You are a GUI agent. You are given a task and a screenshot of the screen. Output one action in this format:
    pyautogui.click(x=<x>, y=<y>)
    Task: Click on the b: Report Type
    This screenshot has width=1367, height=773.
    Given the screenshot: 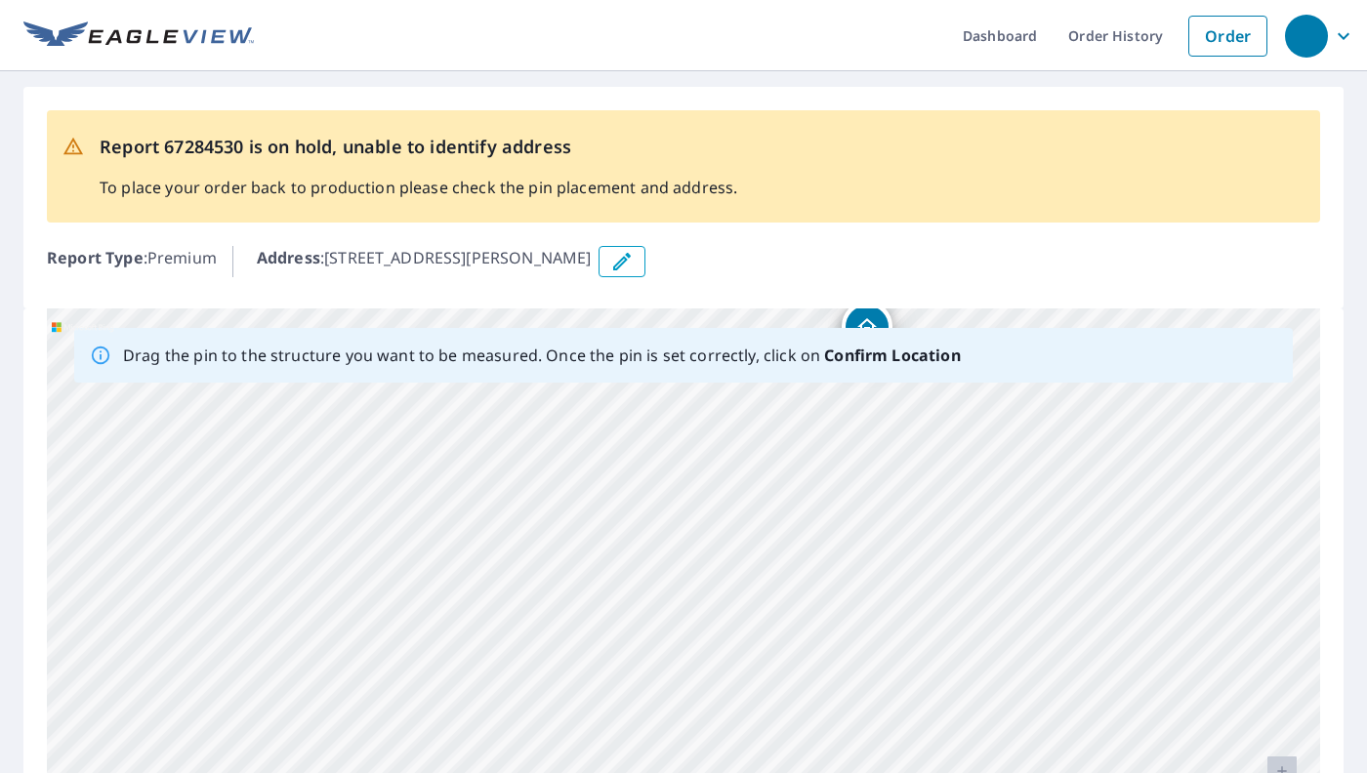 What is the action you would take?
    pyautogui.click(x=95, y=258)
    